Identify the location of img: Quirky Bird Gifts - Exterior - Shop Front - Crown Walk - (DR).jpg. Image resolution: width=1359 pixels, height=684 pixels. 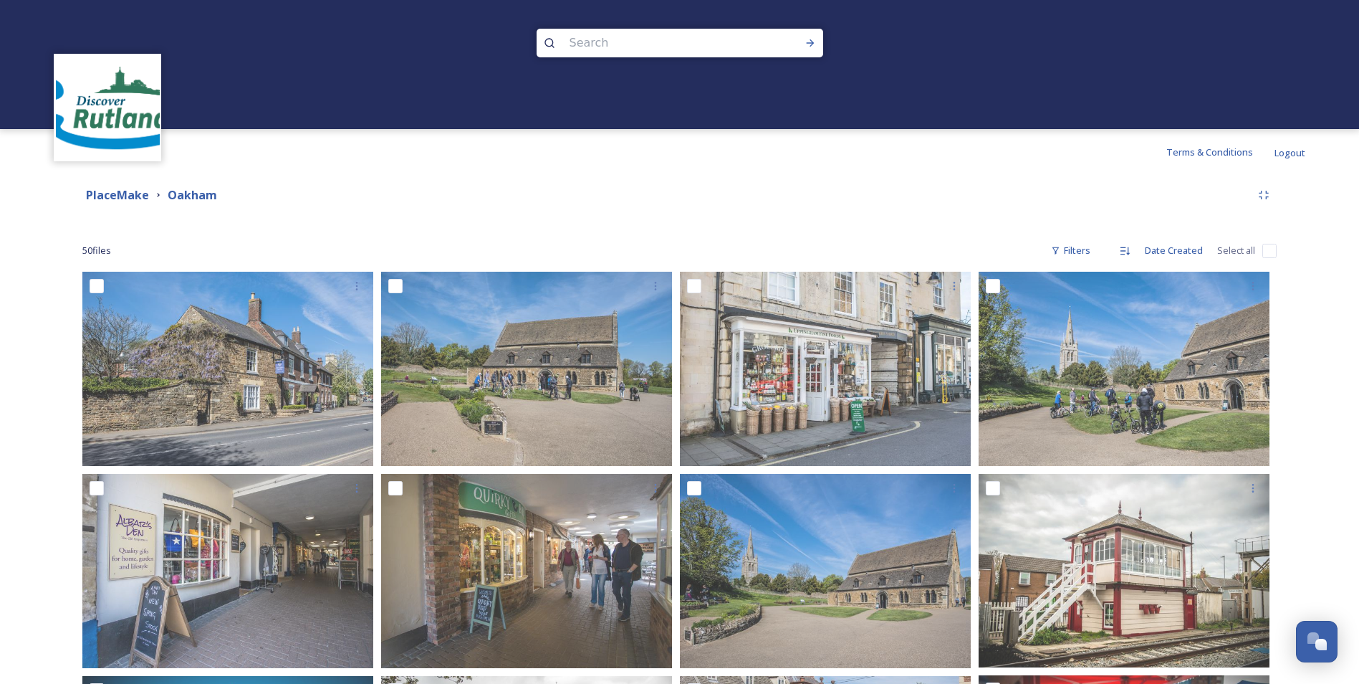
(527, 570).